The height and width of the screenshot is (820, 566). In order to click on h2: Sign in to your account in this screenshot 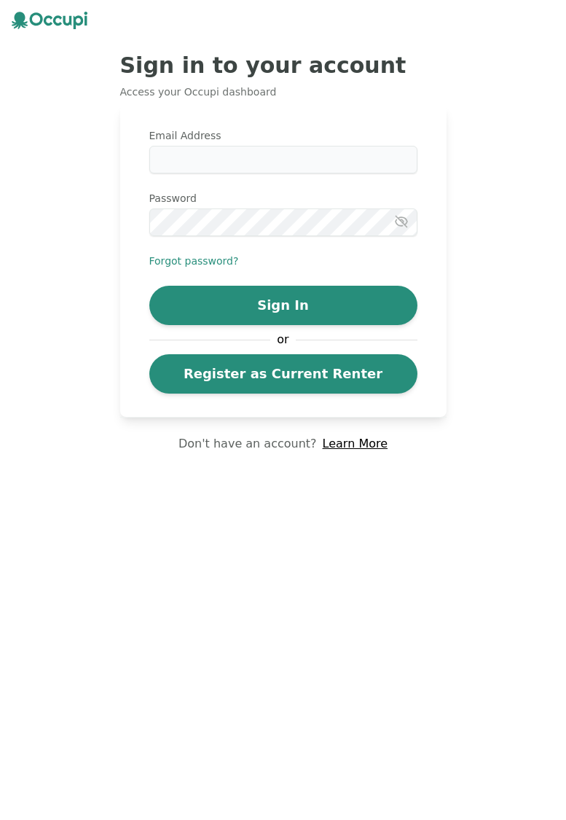, I will do `click(283, 66)`.